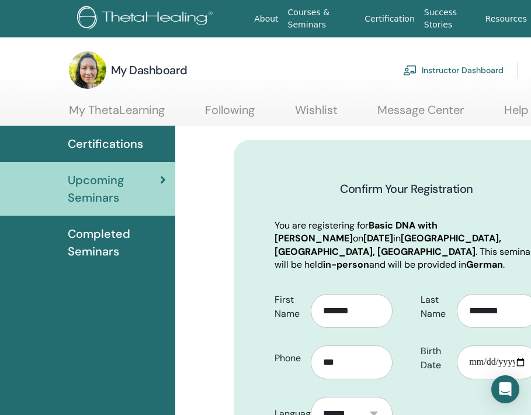  What do you see at coordinates (88, 70) in the screenshot?
I see `img: default.jpg` at bounding box center [88, 70].